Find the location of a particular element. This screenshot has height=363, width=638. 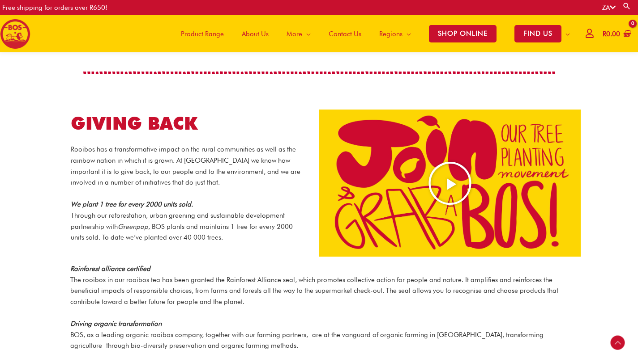

strong: Driving organic transformation is located at coordinates (116, 324).